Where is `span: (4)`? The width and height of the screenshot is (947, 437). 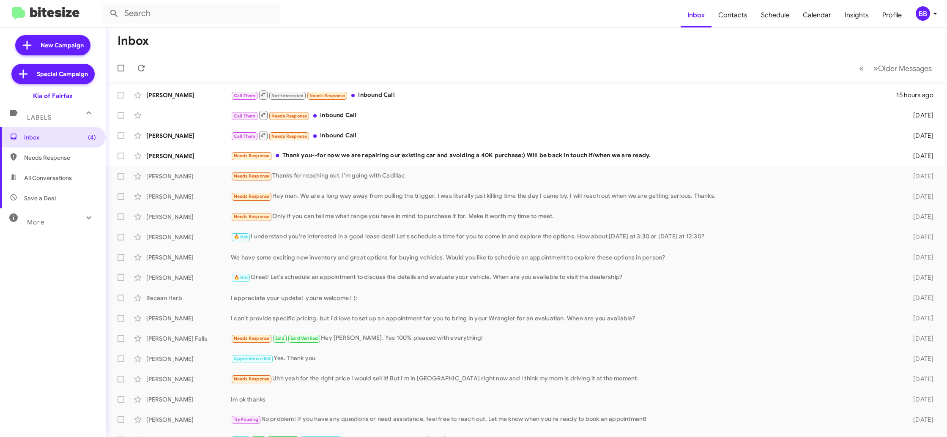 span: (4) is located at coordinates (92, 137).